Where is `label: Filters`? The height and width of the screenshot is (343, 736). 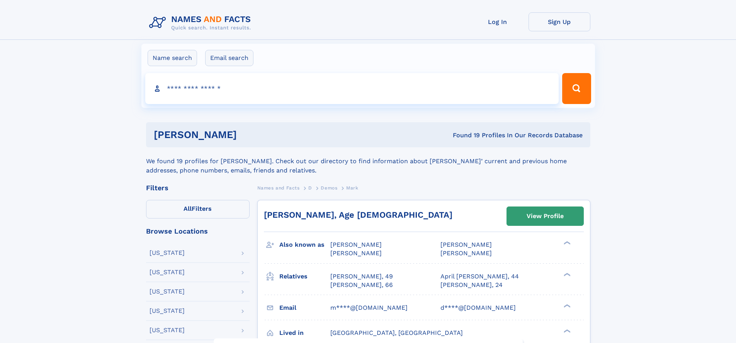 label: Filters is located at coordinates (198, 209).